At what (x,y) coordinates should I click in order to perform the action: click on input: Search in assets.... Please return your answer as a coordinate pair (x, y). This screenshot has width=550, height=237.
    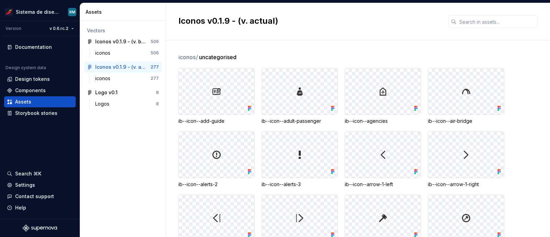
    Looking at the image, I should click on (497, 22).